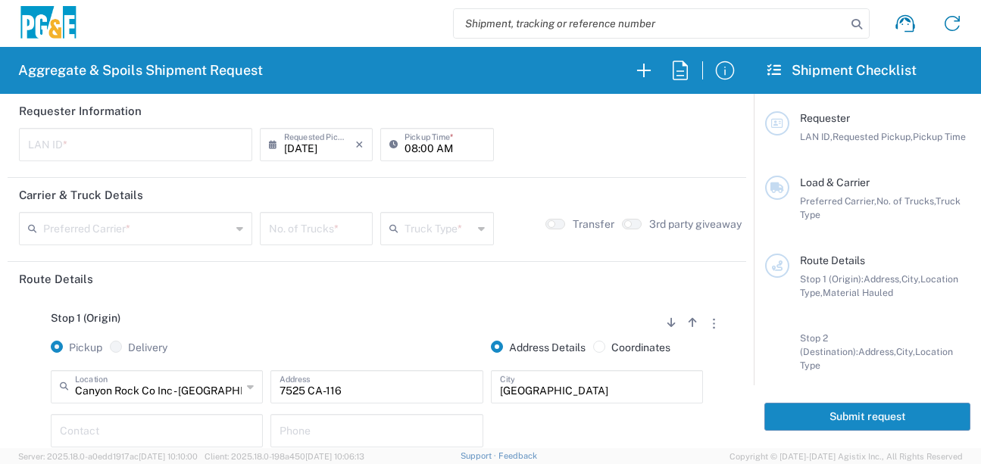  What do you see at coordinates (696, 224) in the screenshot?
I see `agx-label: 3rd party giveaway` at bounding box center [696, 224].